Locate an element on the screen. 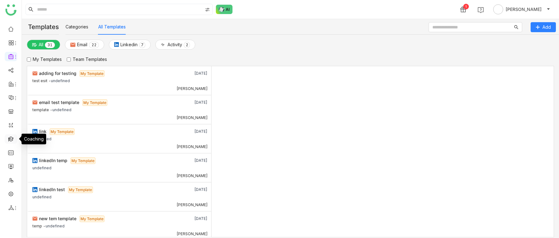  span: email test template is located at coordinates (59, 102).